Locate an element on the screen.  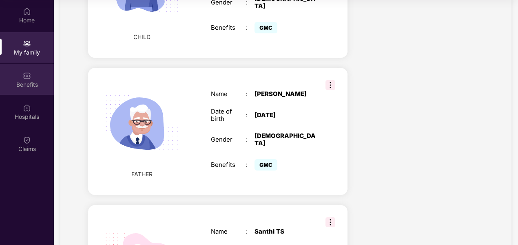
img: svg+xml;base64,PHN2ZyBpZD0iSG9tZSIgeG1sbnM9Imh0dHA6Ly93d3cudzMub3JnLzIwMDAvc3ZnIiB3aWR0aD0iMjAiIG... is located at coordinates (27, 11).